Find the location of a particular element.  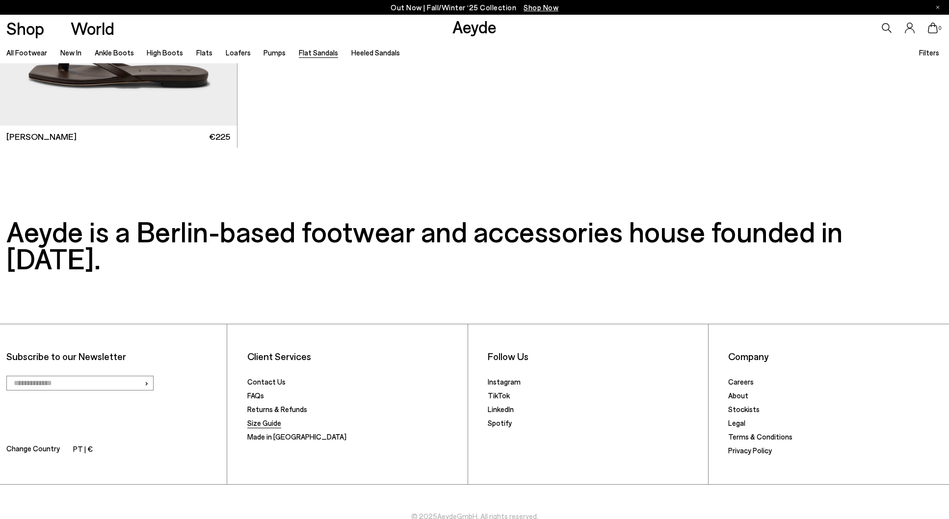

a: LinkedIn is located at coordinates (500, 409).